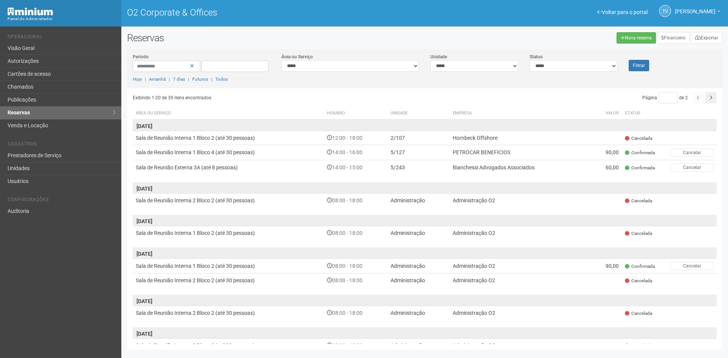 The width and height of the screenshot is (728, 358). Describe the element at coordinates (356, 167) in the screenshot. I see `td: 14:00 - 15:00` at that location.